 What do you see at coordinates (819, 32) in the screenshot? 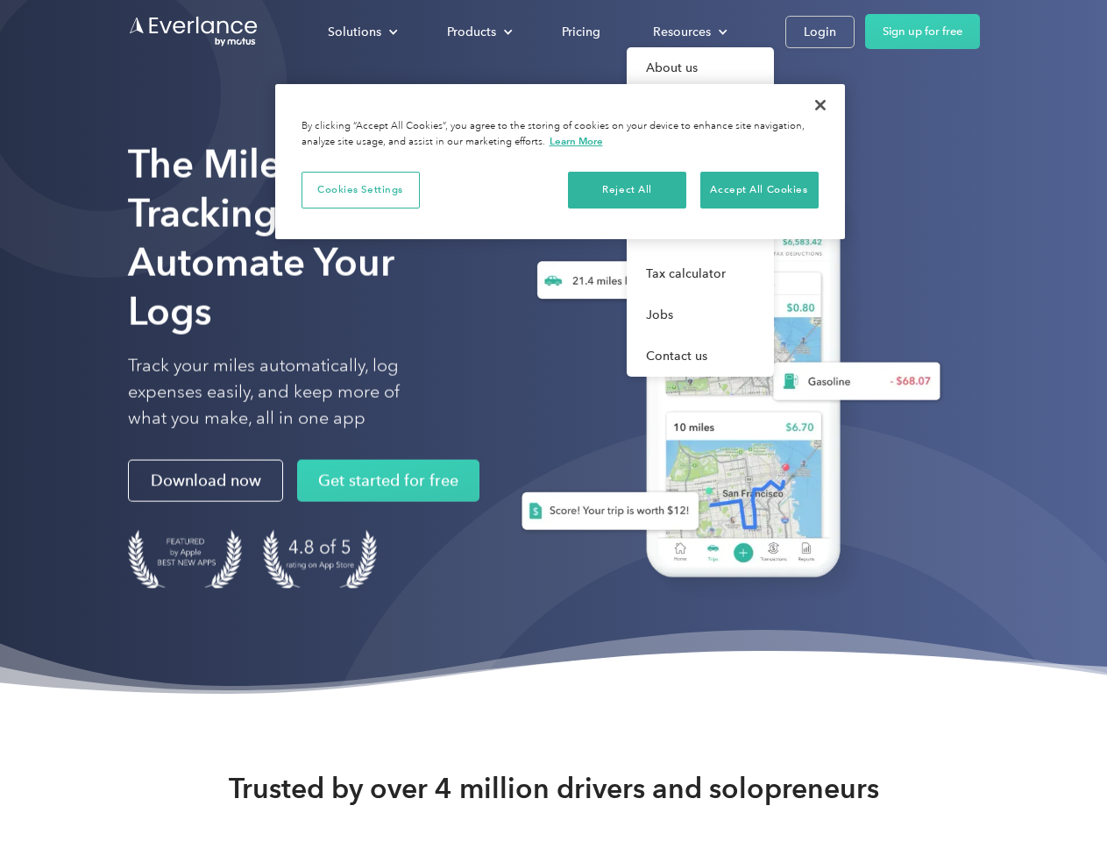
I see `div: Login` at bounding box center [819, 32].